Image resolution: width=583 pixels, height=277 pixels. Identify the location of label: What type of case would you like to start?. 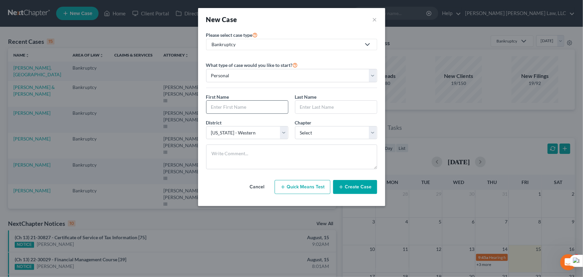
(252, 65).